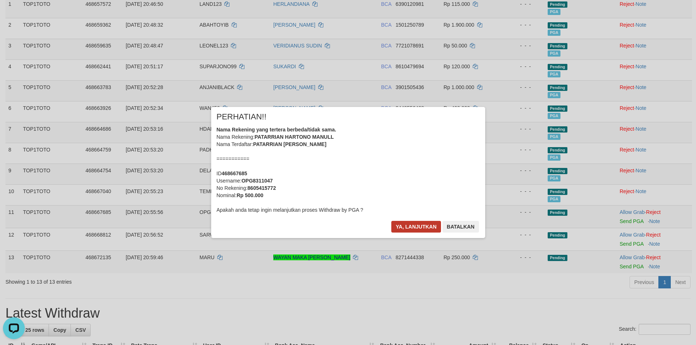 The width and height of the screenshot is (696, 345). What do you see at coordinates (234, 173) in the screenshot?
I see `b: 468667685` at bounding box center [234, 173].